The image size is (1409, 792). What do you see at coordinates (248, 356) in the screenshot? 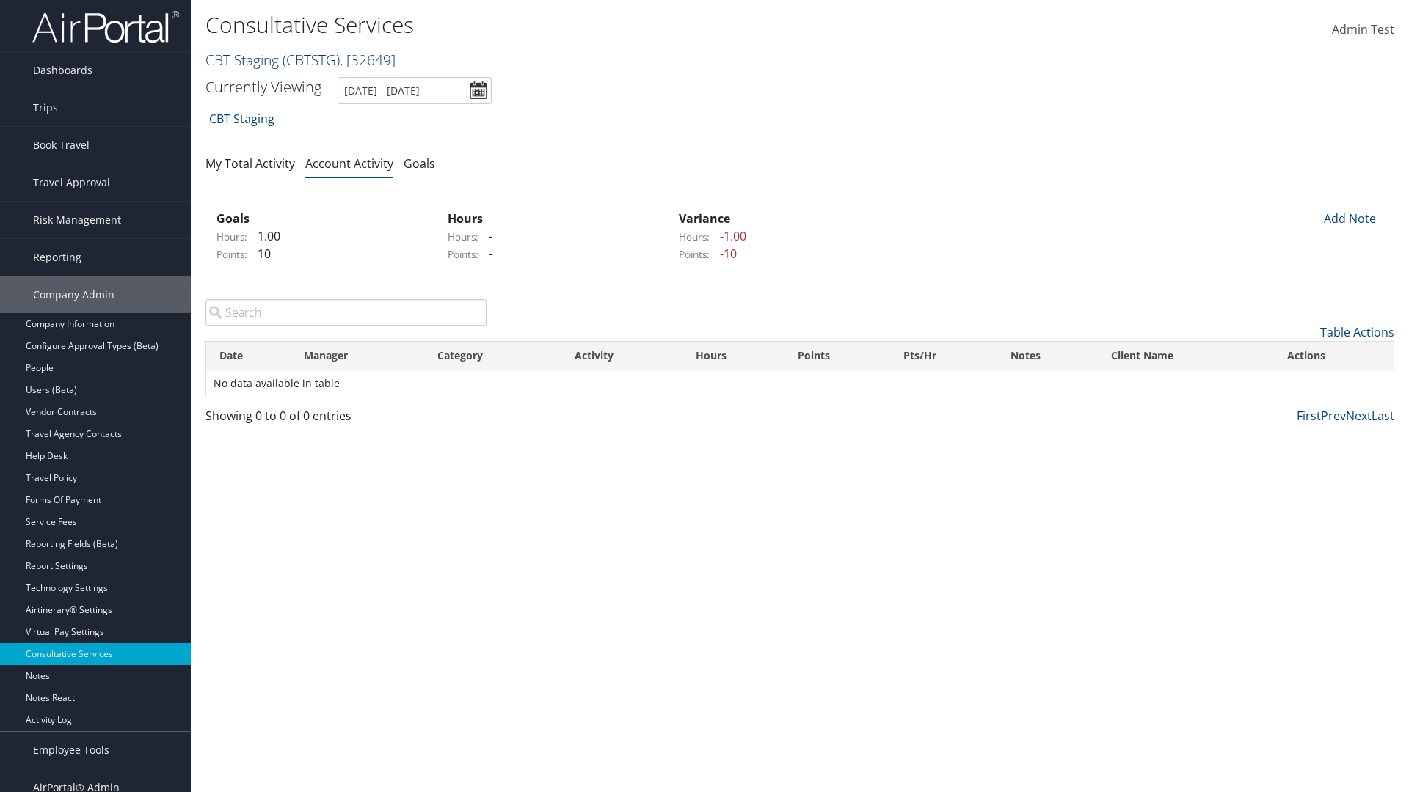
I see `th: Date: activate to sort column ascending` at bounding box center [248, 356].